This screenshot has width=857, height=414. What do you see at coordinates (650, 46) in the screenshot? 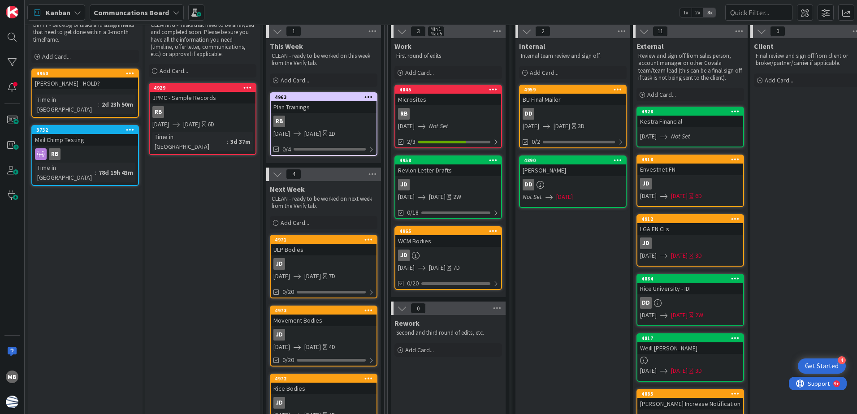
I see `span: External` at bounding box center [650, 46].